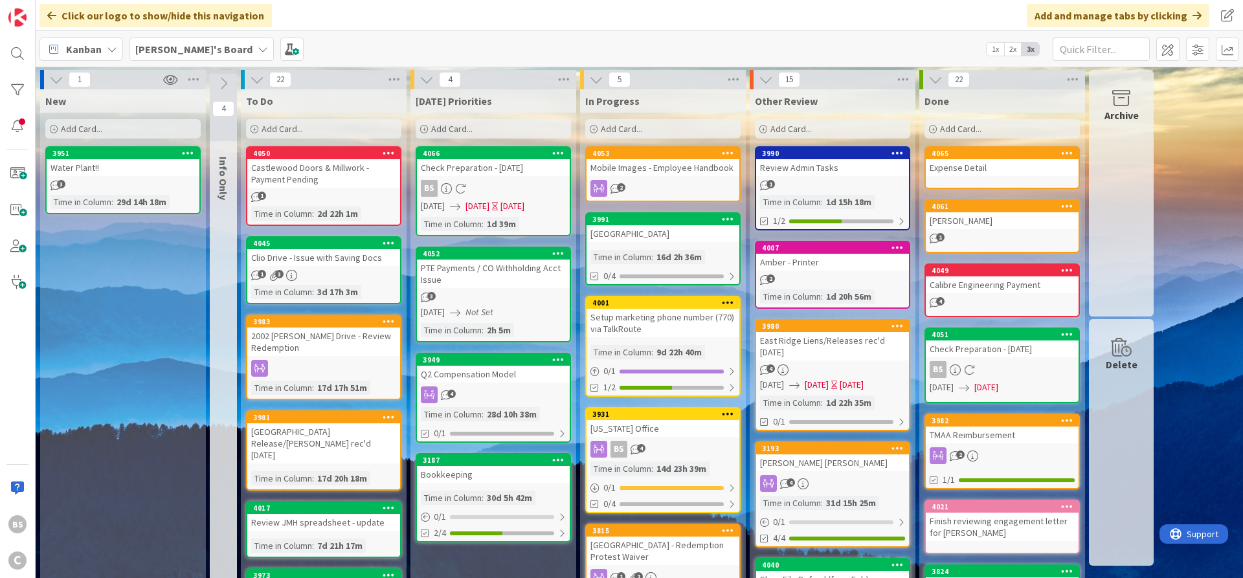  I want to click on div: 1d 22h 35m, so click(849, 403).